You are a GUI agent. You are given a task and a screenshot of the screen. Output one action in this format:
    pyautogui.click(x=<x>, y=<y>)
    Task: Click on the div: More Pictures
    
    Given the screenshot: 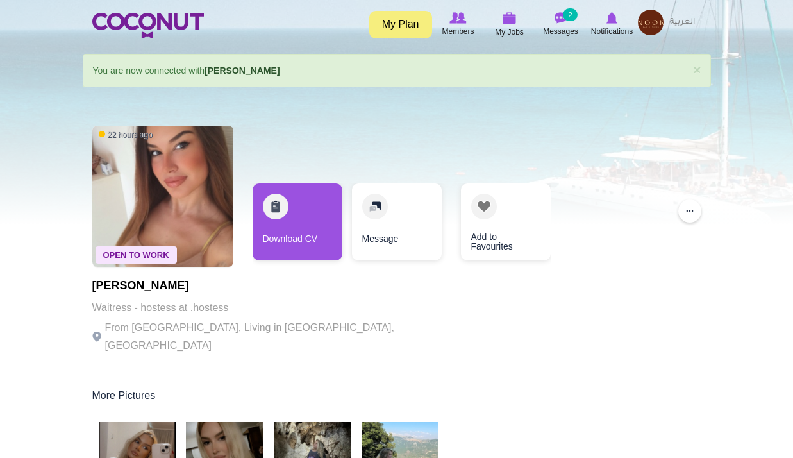 What is the action you would take?
    pyautogui.click(x=397, y=399)
    